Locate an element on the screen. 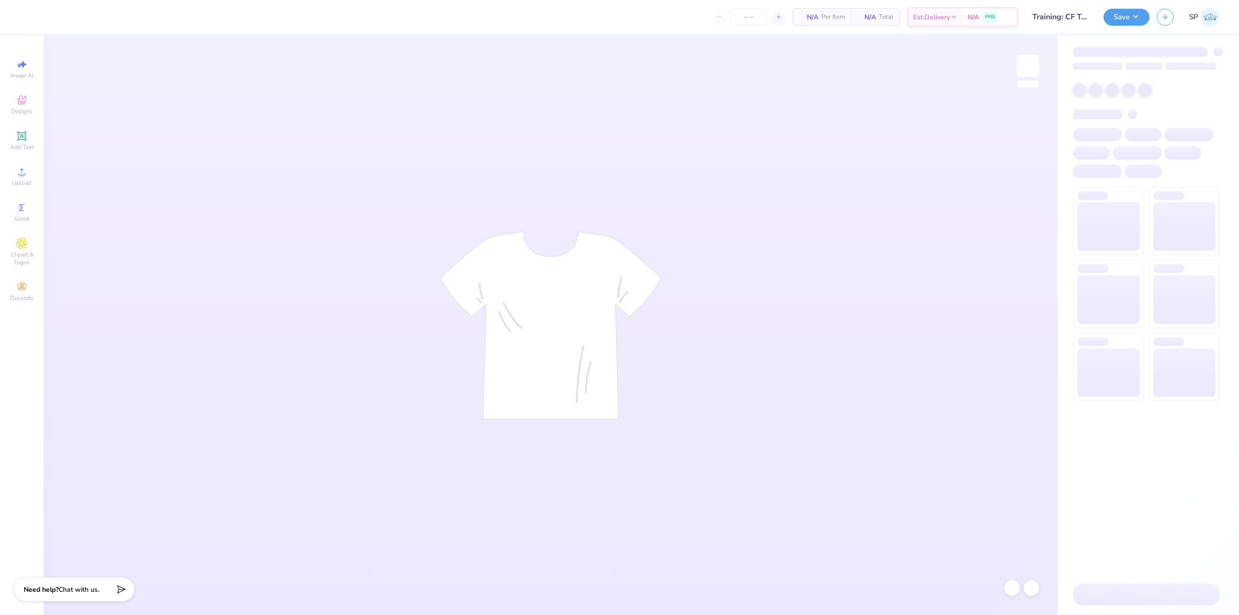 Image resolution: width=1239 pixels, height=615 pixels. span: Designs is located at coordinates (22, 111).